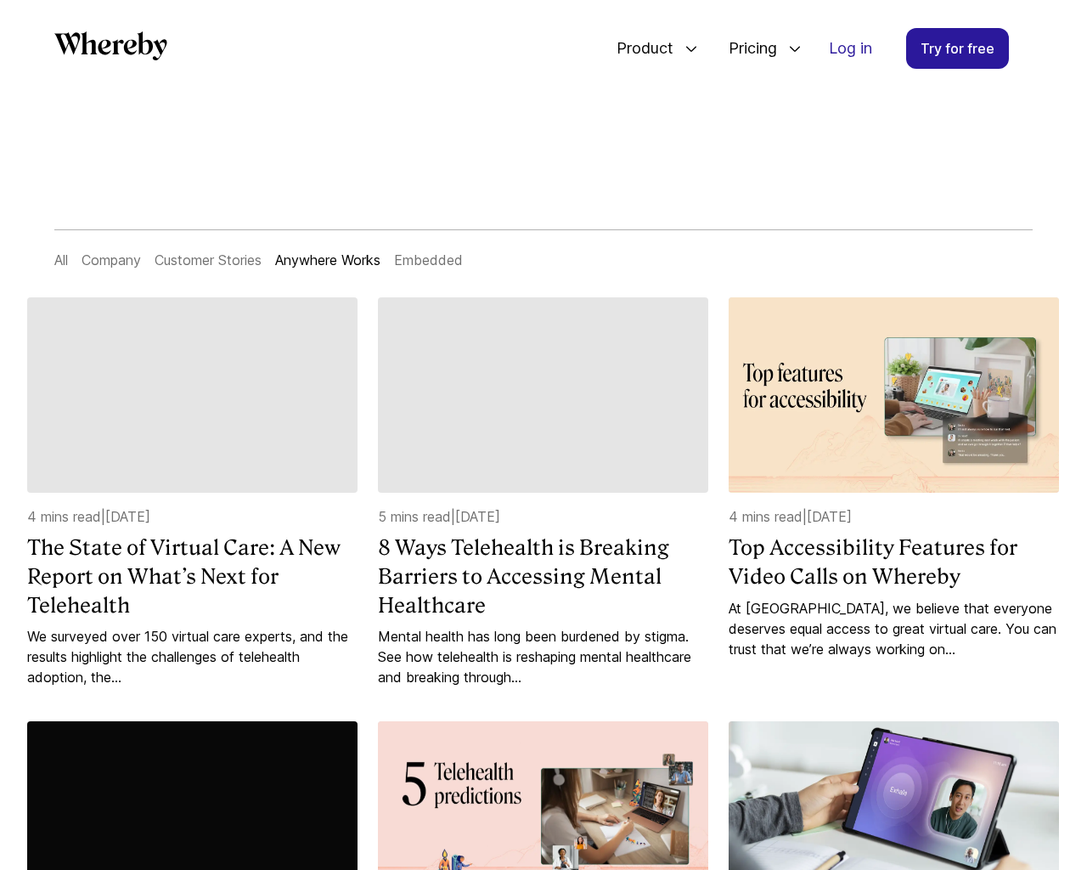  Describe the element at coordinates (110, 46) in the screenshot. I see `svg: Whereby` at that location.